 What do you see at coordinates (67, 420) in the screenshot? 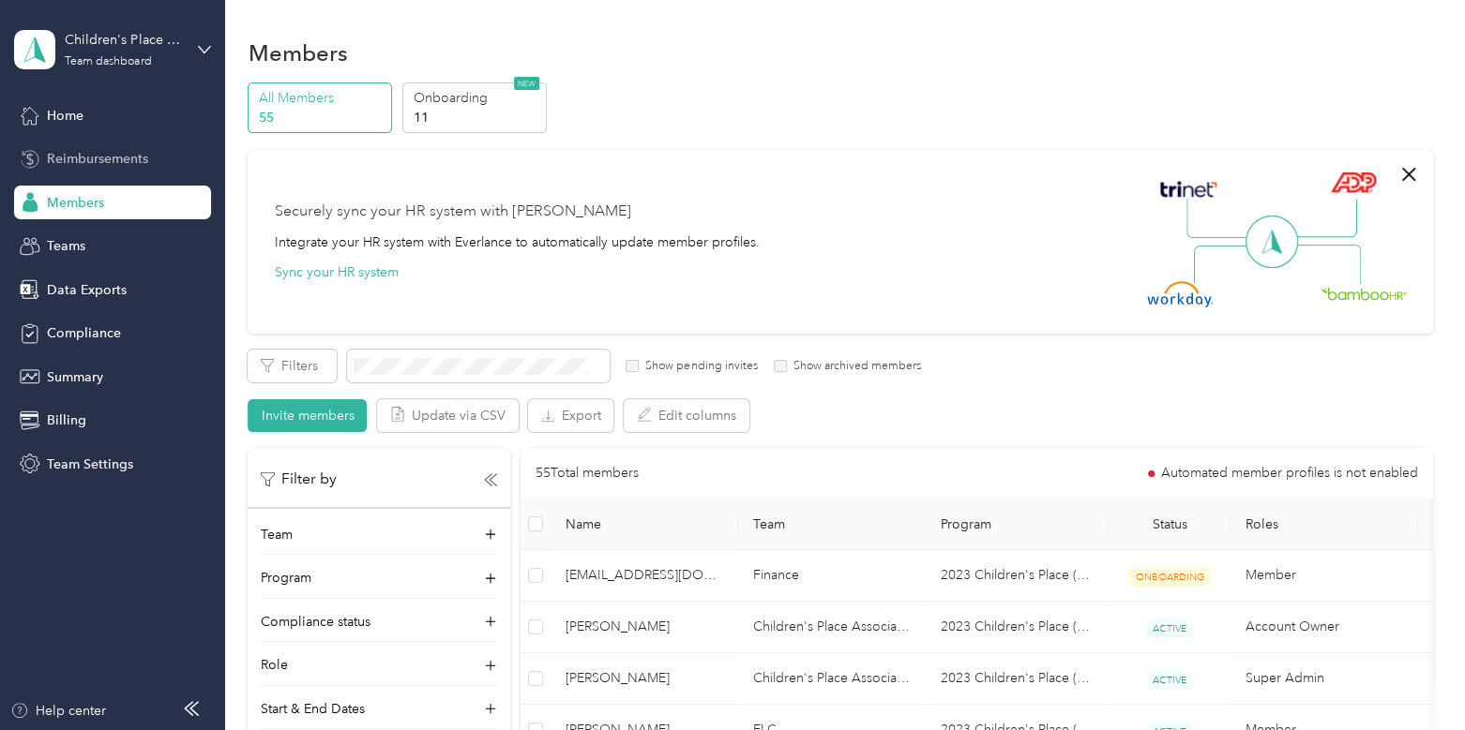
I see `span: Billing` at bounding box center [67, 420].